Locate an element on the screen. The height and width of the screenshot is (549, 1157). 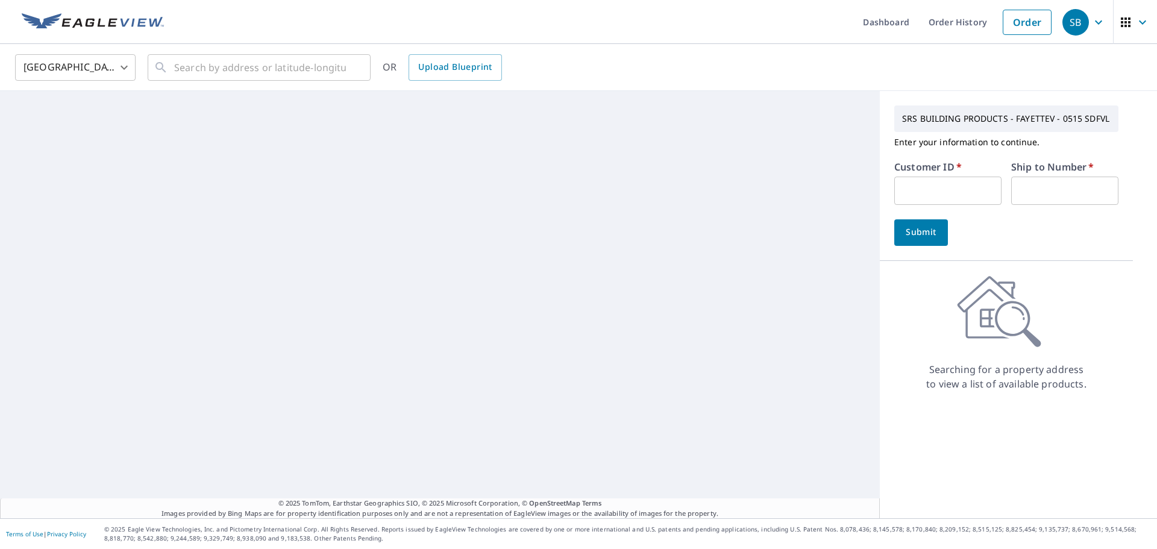
label: Ship to Number is located at coordinates (1052, 167).